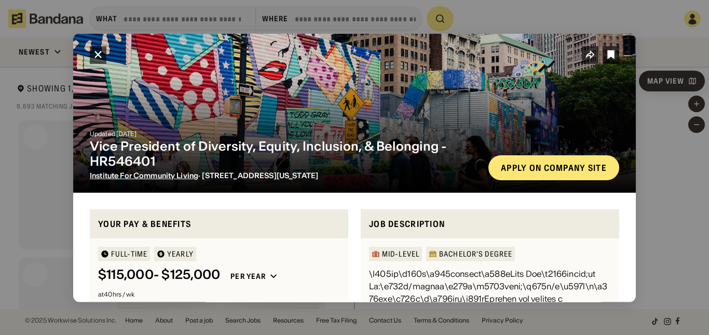 This screenshot has height=335, width=709. Describe the element at coordinates (490, 223) in the screenshot. I see `div: Job Description` at that location.